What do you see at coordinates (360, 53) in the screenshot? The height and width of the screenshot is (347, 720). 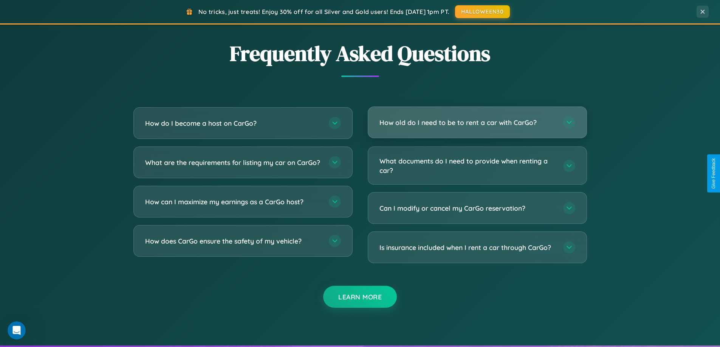 I see `h2: Frequently Asked Questions` at bounding box center [360, 53].